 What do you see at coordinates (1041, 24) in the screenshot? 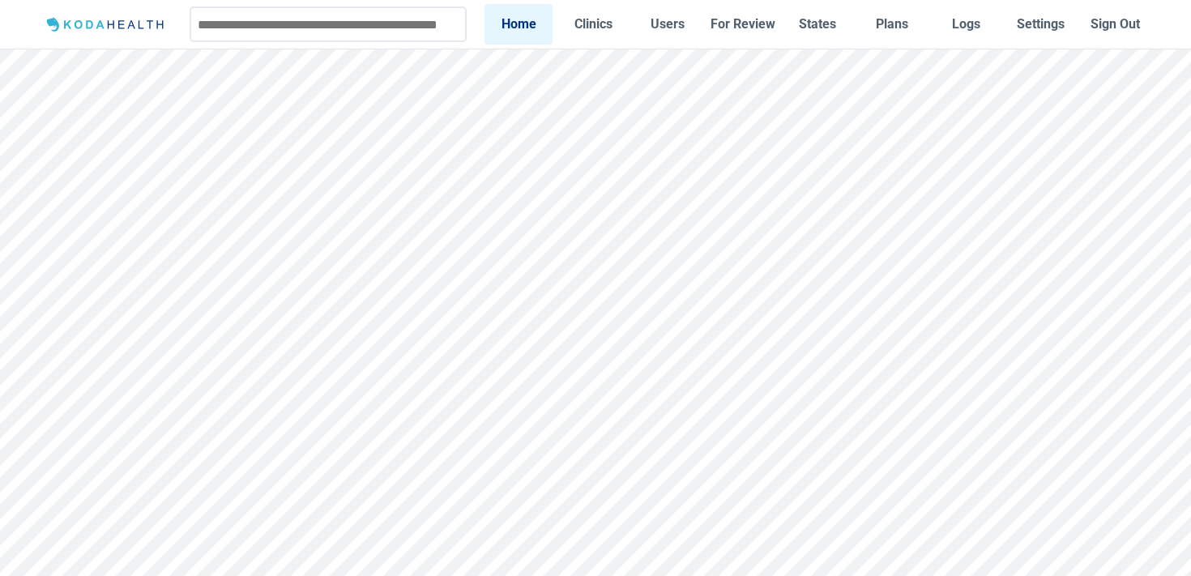
I see `a: Settings` at bounding box center [1041, 24].